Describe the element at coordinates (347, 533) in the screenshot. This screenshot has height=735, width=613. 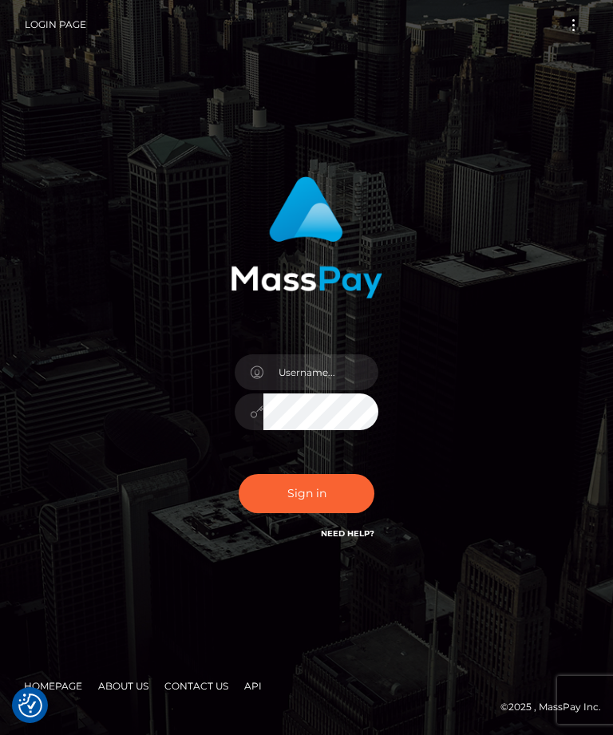
I see `a: Need Help?` at that location.